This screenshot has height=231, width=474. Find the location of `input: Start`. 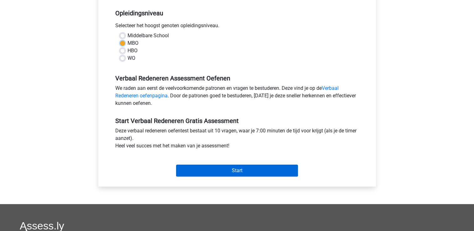

input: Start is located at coordinates (237, 171).